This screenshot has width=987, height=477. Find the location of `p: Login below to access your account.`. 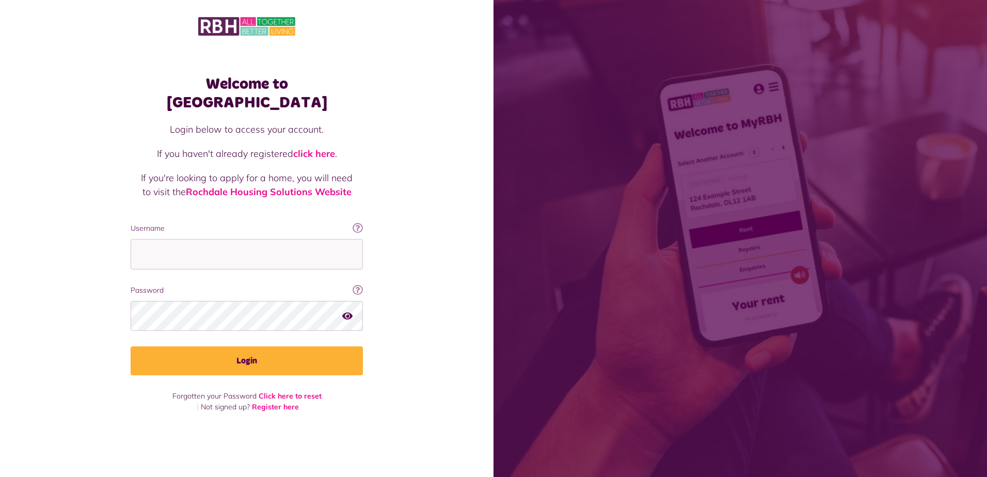

p: Login below to access your account. is located at coordinates (247, 129).